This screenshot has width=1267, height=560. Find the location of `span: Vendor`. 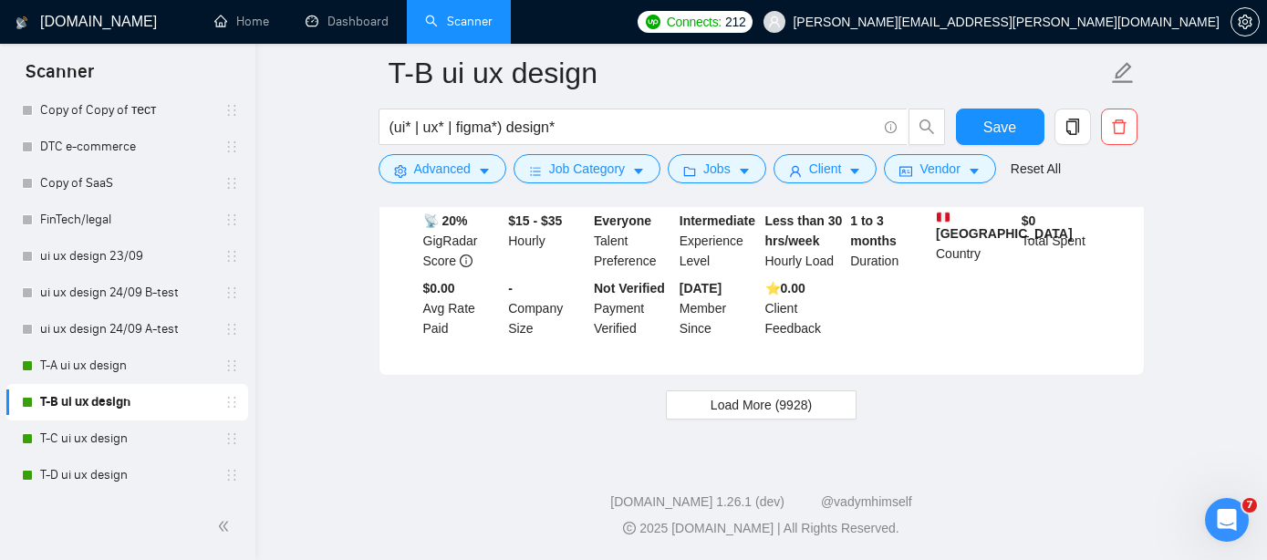

span: Vendor is located at coordinates (939, 169).